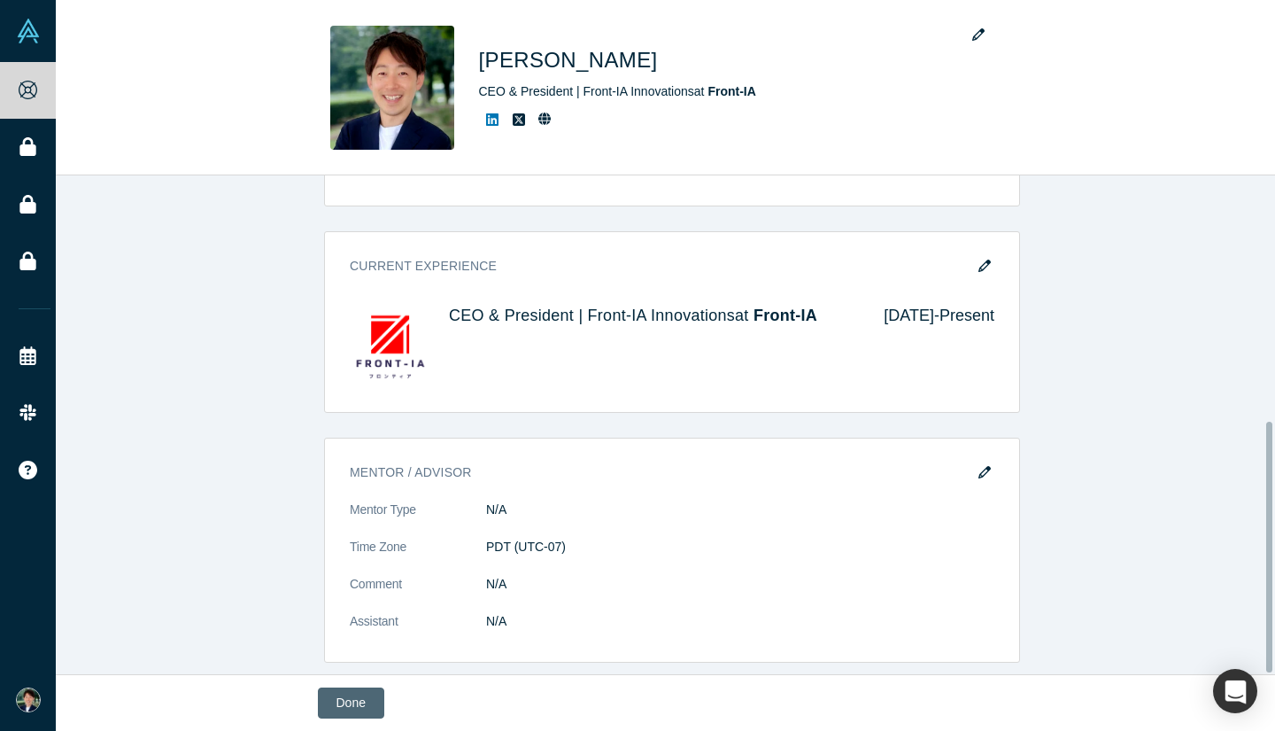 Image resolution: width=1275 pixels, height=731 pixels. What do you see at coordinates (654, 316) in the screenshot?
I see `h4: CEO & President | Front-IA Innovations at` at bounding box center [654, 316].